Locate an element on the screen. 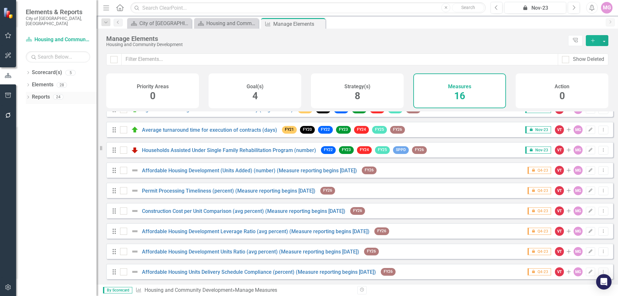  img: ClearPoint Strategy is located at coordinates (9, 13).